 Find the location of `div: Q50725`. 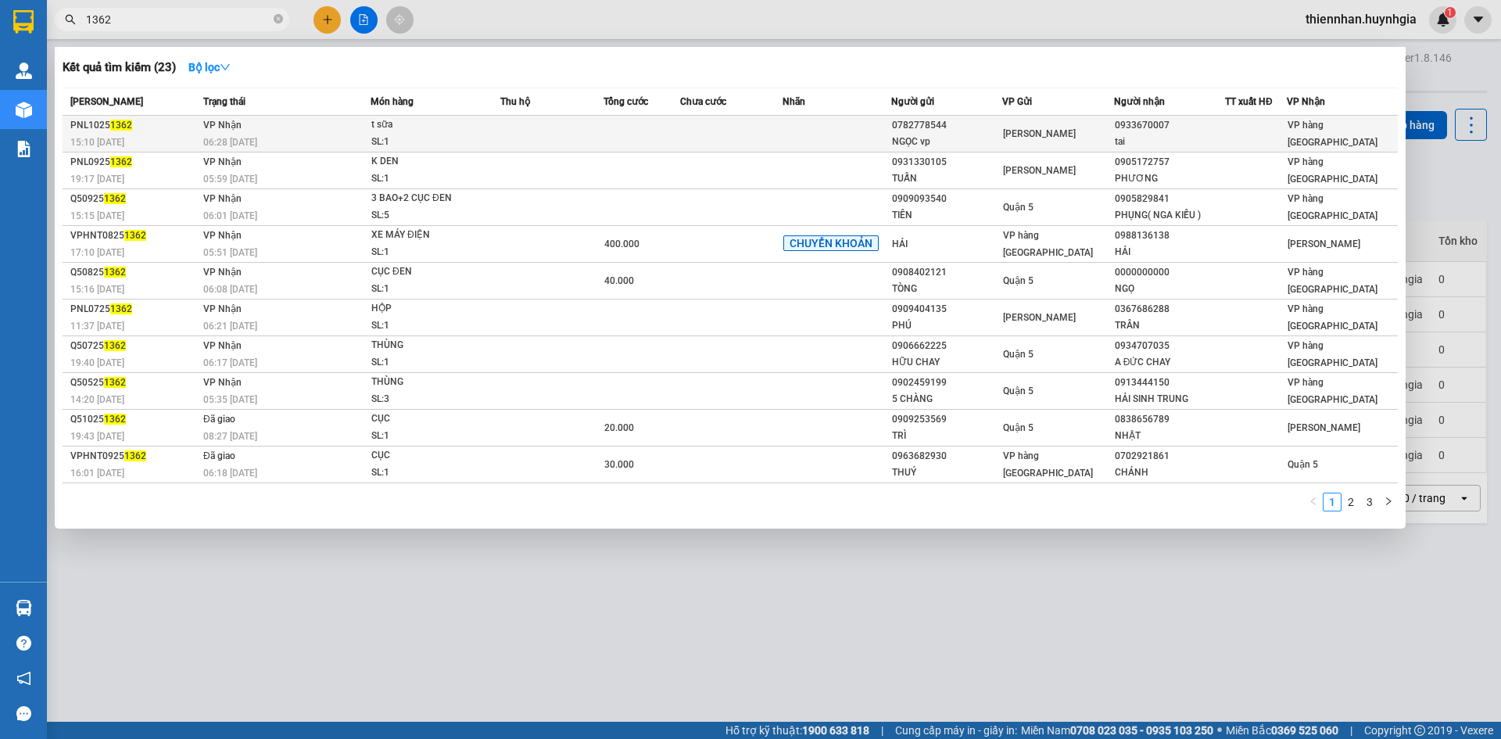

div: Q50725 is located at coordinates (134, 346).